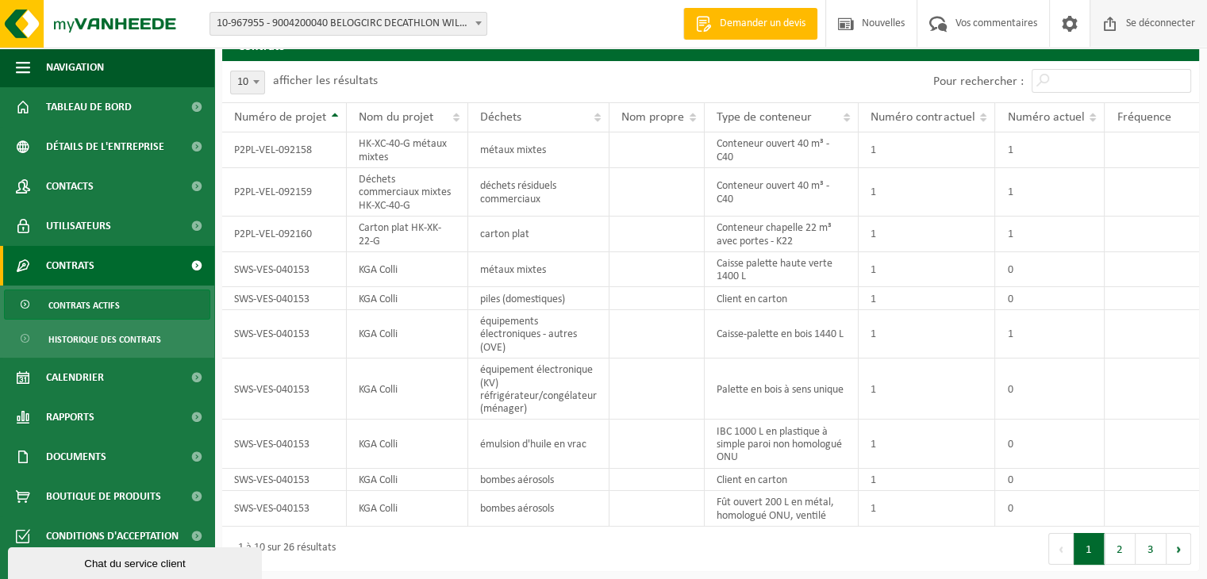 This screenshot has height=579, width=1207. I want to click on button: 2, so click(1120, 549).